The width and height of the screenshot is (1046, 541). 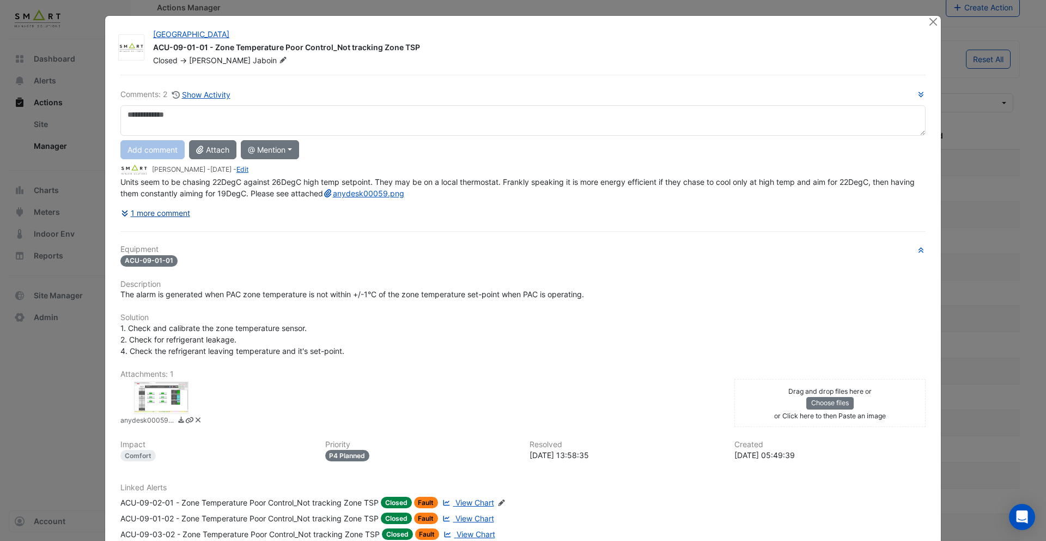 I want to click on div: Comfort, so click(x=138, y=455).